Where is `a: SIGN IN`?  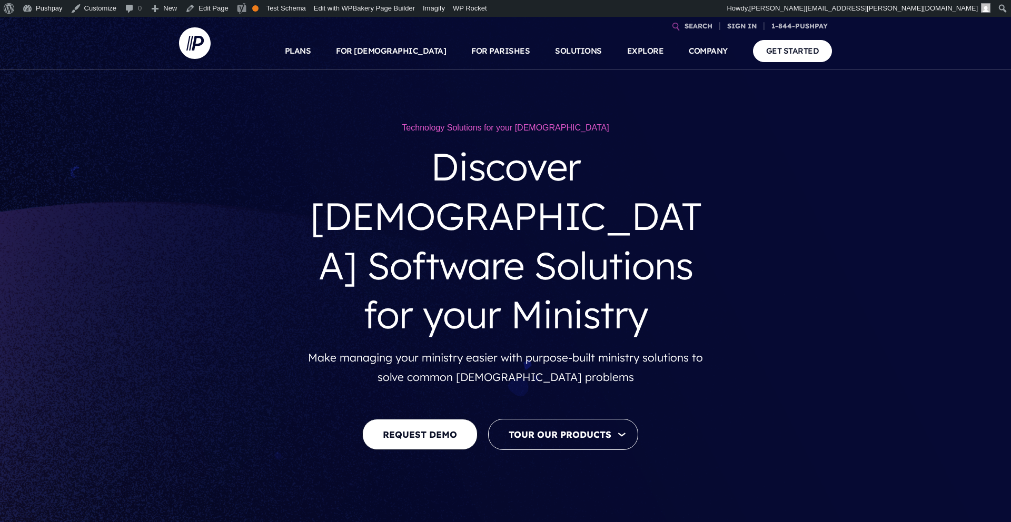
a: SIGN IN is located at coordinates (742, 26).